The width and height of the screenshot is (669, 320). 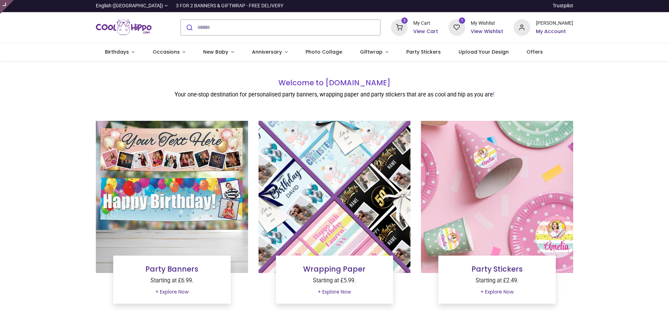 What do you see at coordinates (487, 32) in the screenshot?
I see `a: View Wishlist` at bounding box center [487, 32].